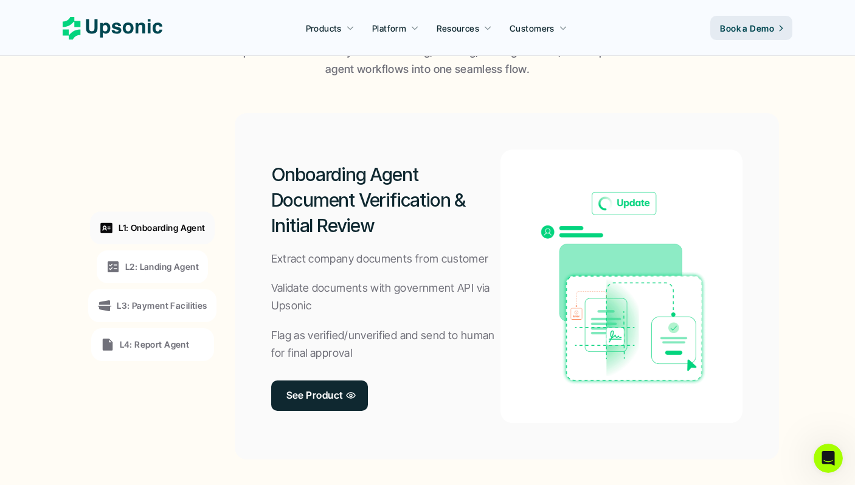 The image size is (855, 485). Describe the element at coordinates (330, 28) in the screenshot. I see `a: Products` at that location.